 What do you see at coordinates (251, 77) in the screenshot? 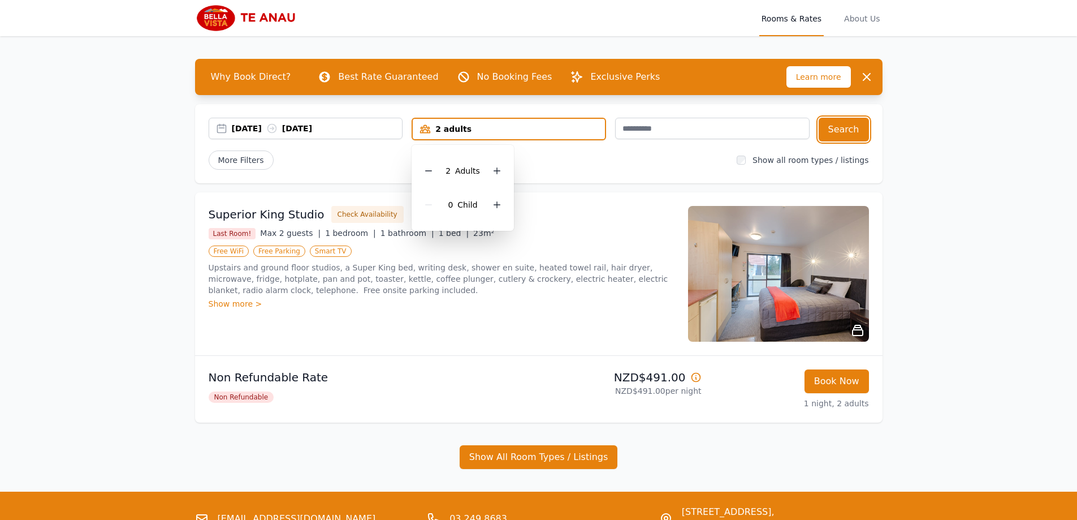
I see `span: Why Book Direct?` at bounding box center [251, 77].